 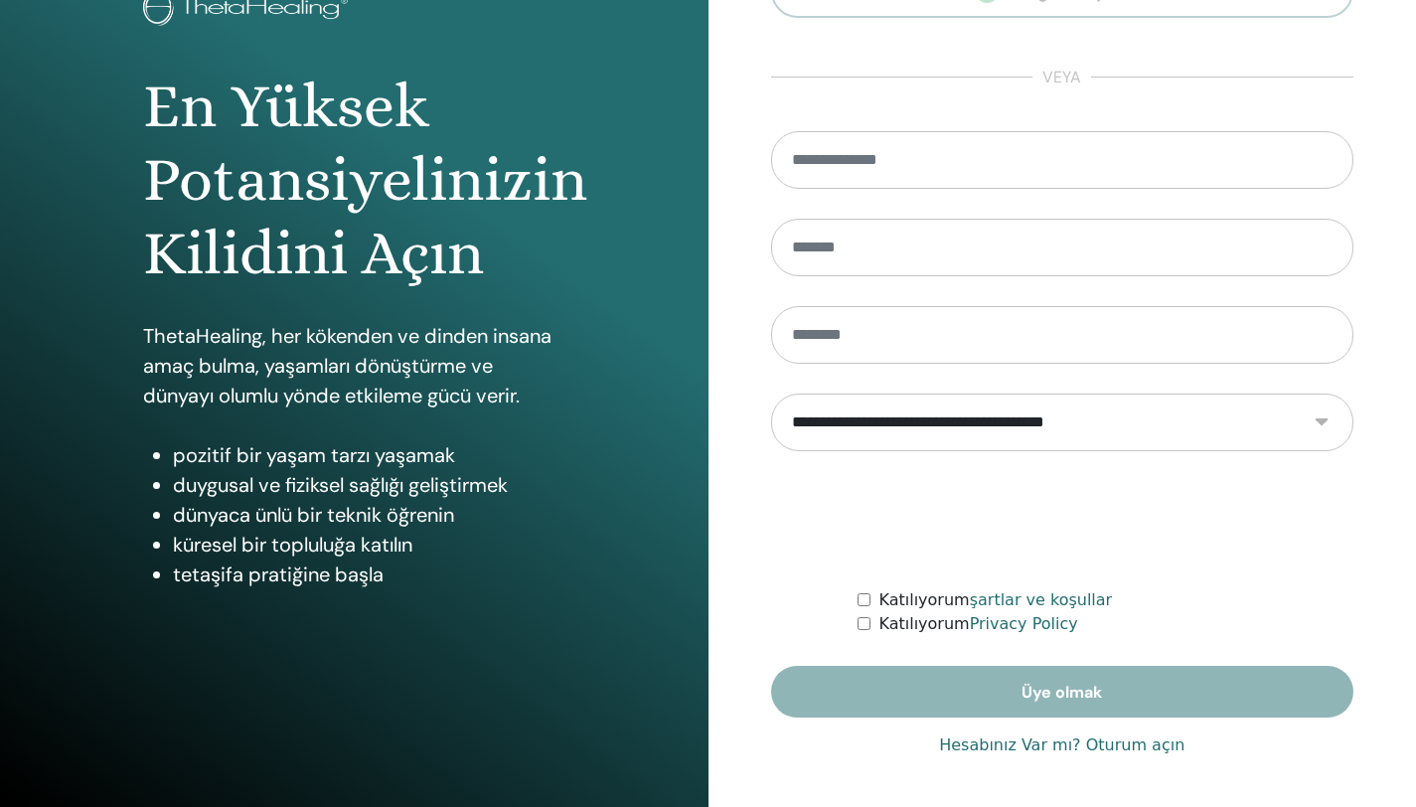 What do you see at coordinates (1023, 623) in the screenshot?
I see `a: Privacy Policy` at bounding box center [1023, 623].